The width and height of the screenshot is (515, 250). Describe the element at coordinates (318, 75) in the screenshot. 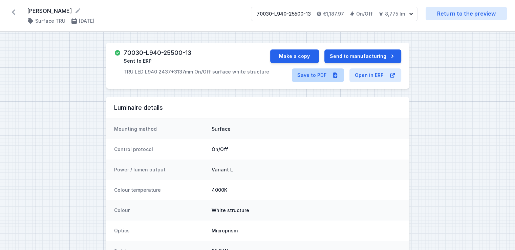

I see `a: Save to PDF` at that location.